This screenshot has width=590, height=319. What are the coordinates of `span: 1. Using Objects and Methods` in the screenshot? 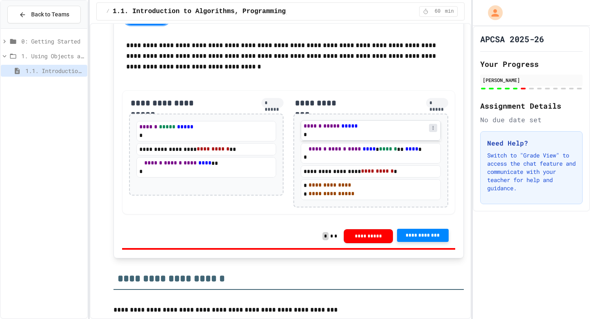 It's located at (52, 56).